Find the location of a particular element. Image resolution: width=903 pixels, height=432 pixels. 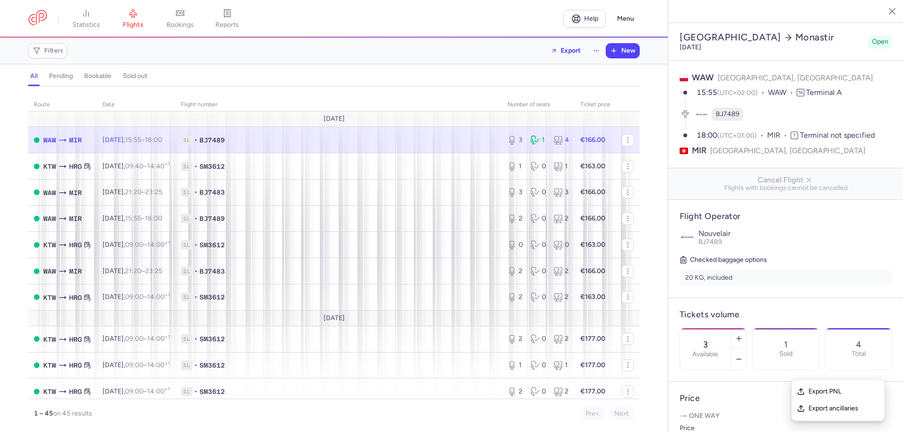

h4: all is located at coordinates (34, 76).